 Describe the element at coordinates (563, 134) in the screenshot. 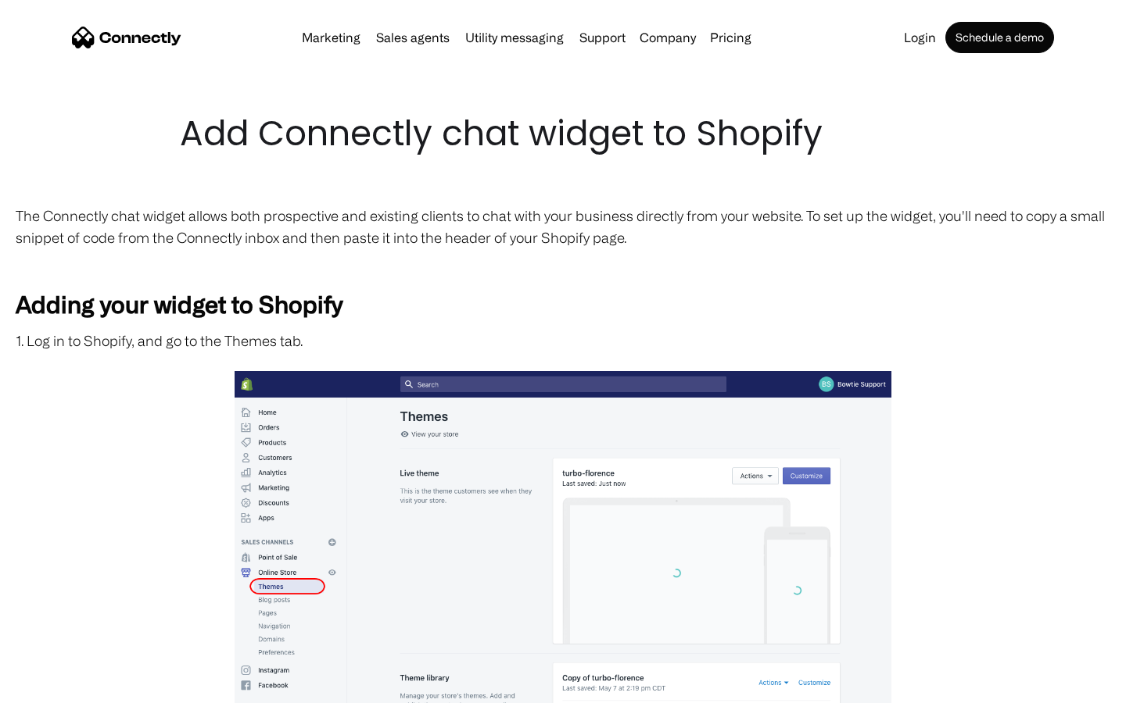

I see `h1: Add Connectly chat widget to Shopify` at that location.